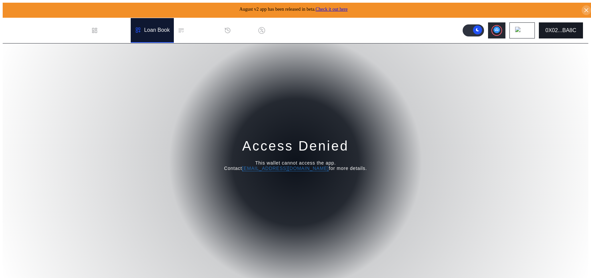 Image resolution: width=591 pixels, height=278 pixels. What do you see at coordinates (197, 30) in the screenshot?
I see `a: Permissions` at bounding box center [197, 30].